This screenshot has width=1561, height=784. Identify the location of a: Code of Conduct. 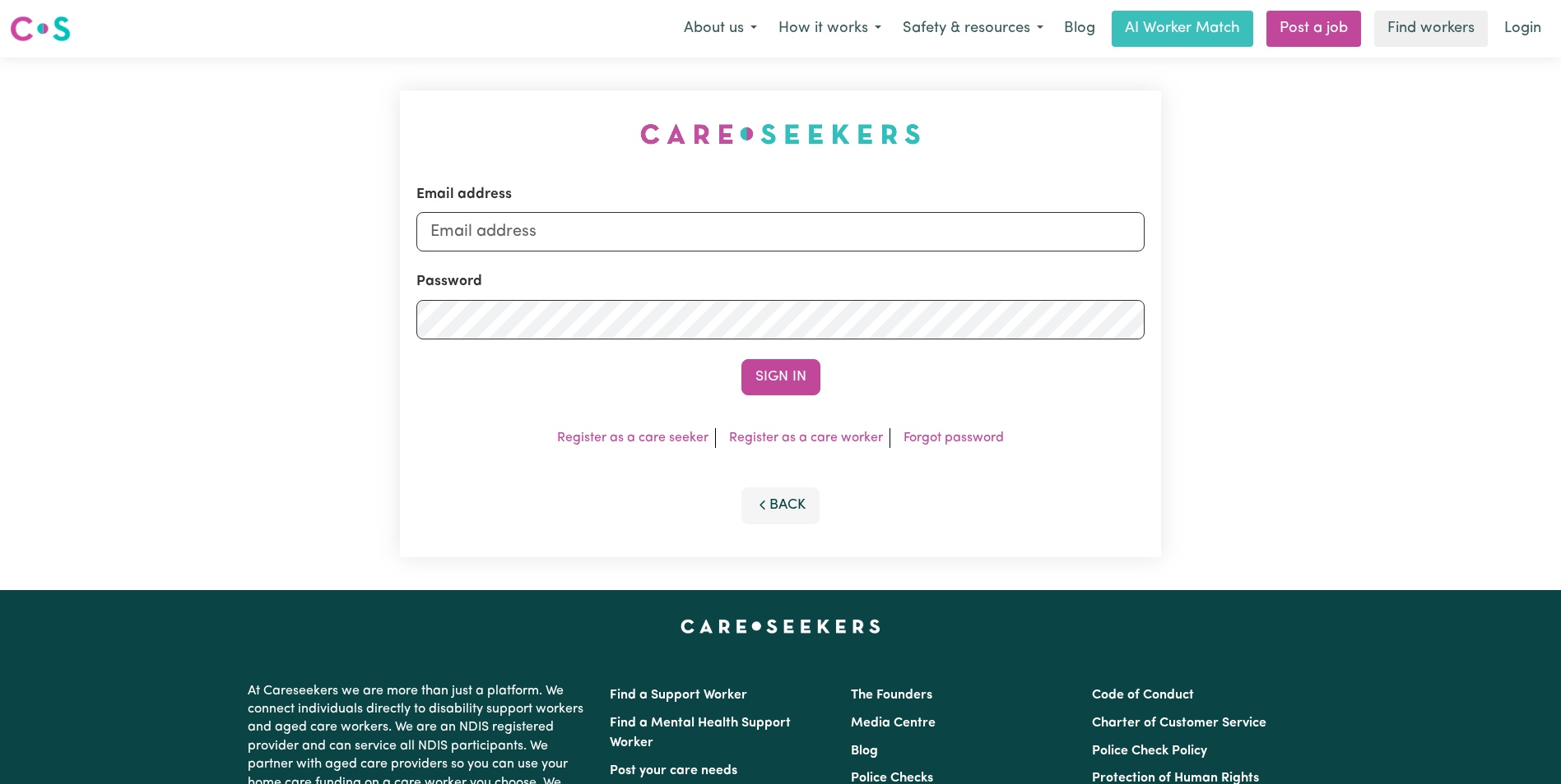
(1143, 695).